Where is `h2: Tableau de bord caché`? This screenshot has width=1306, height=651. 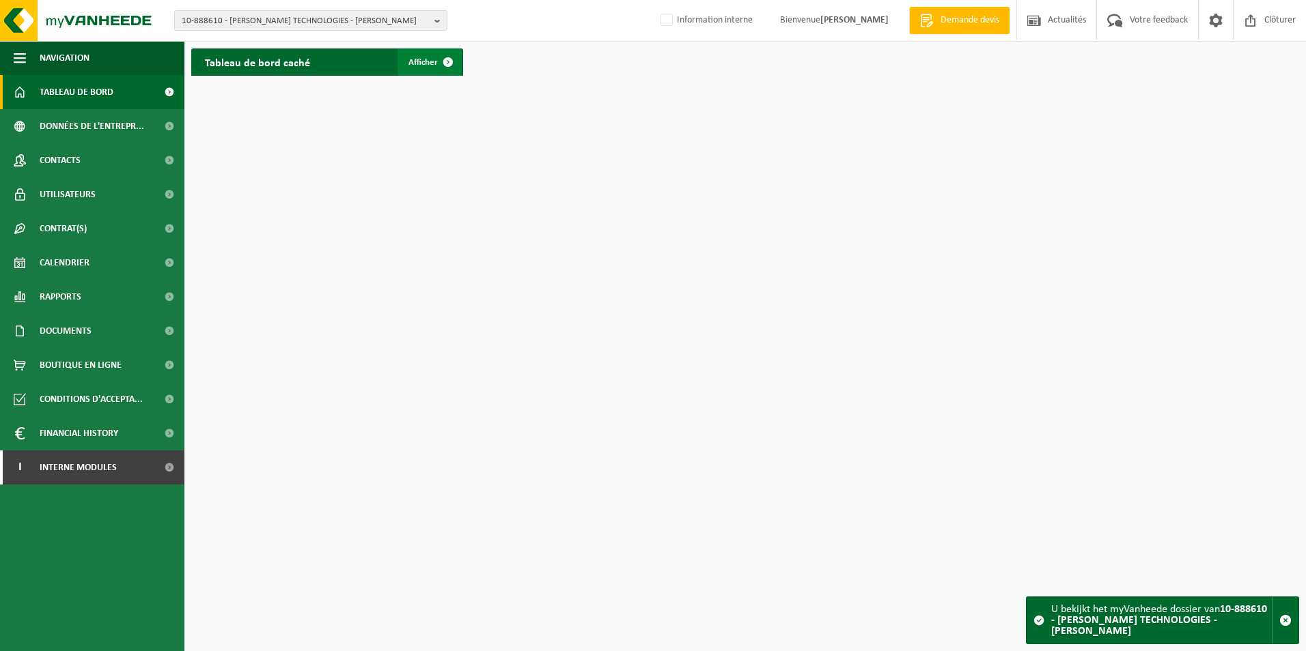 h2: Tableau de bord caché is located at coordinates (257, 61).